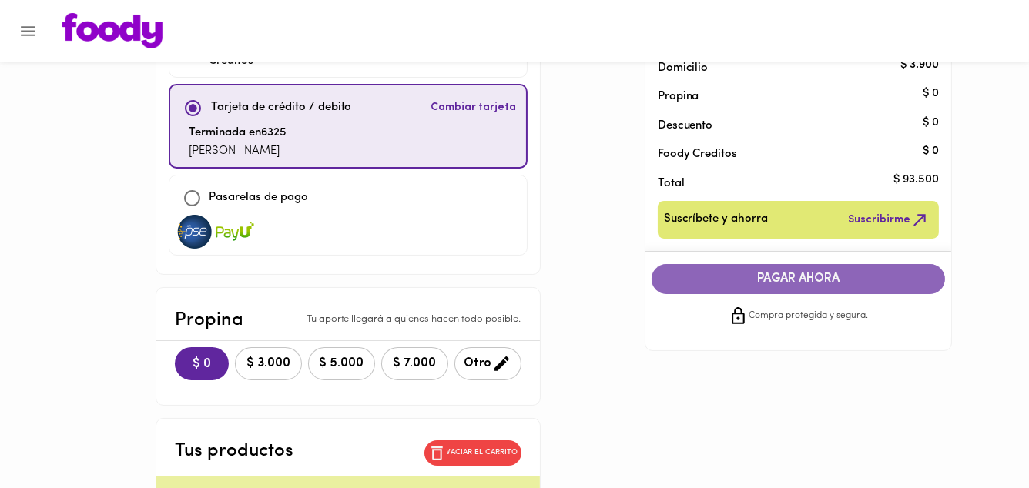  What do you see at coordinates (414, 364) in the screenshot?
I see `button: $ 7.000` at bounding box center [414, 364].